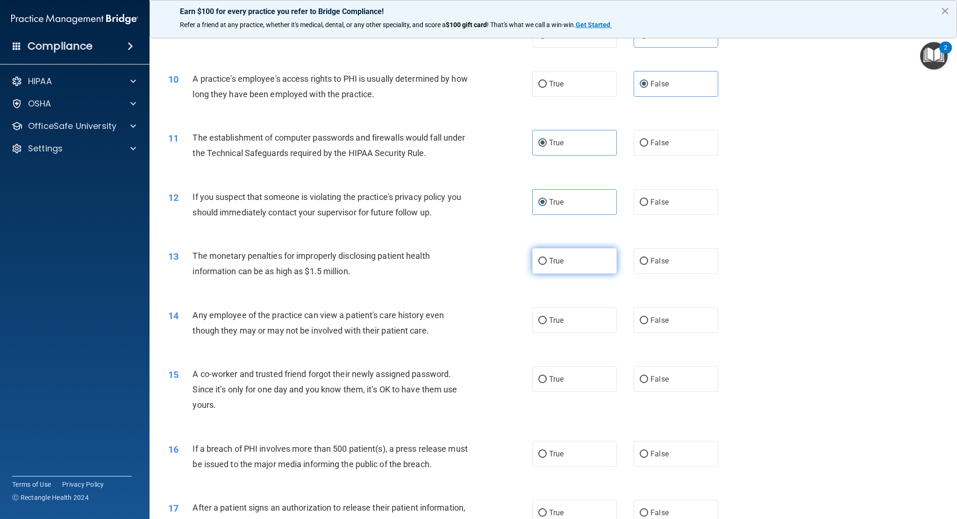 The width and height of the screenshot is (957, 519). Describe the element at coordinates (173, 449) in the screenshot. I see `span: 16` at that location.